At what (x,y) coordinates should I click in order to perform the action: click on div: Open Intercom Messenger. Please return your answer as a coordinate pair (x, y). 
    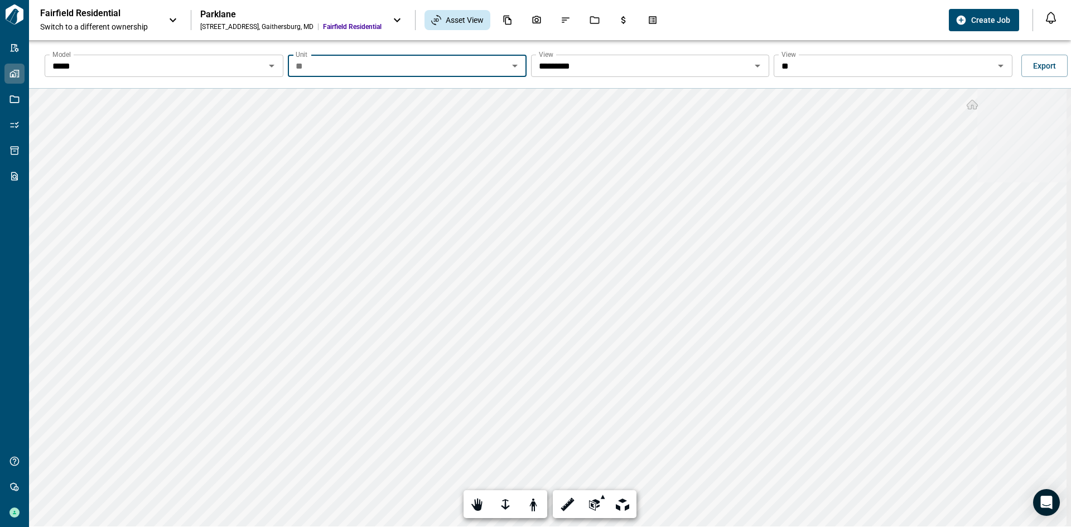
    Looking at the image, I should click on (1047, 503).